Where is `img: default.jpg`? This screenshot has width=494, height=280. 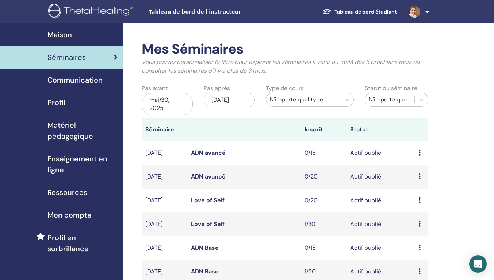
img: default.jpg is located at coordinates (415, 12).